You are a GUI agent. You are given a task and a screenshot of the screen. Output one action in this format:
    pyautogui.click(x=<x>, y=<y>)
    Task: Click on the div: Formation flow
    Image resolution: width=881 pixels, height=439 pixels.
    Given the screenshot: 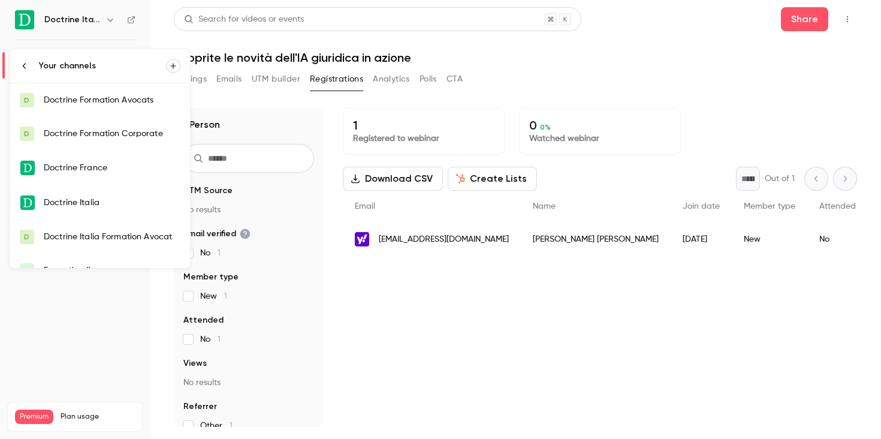 What is the action you would take?
    pyautogui.click(x=112, y=270)
    